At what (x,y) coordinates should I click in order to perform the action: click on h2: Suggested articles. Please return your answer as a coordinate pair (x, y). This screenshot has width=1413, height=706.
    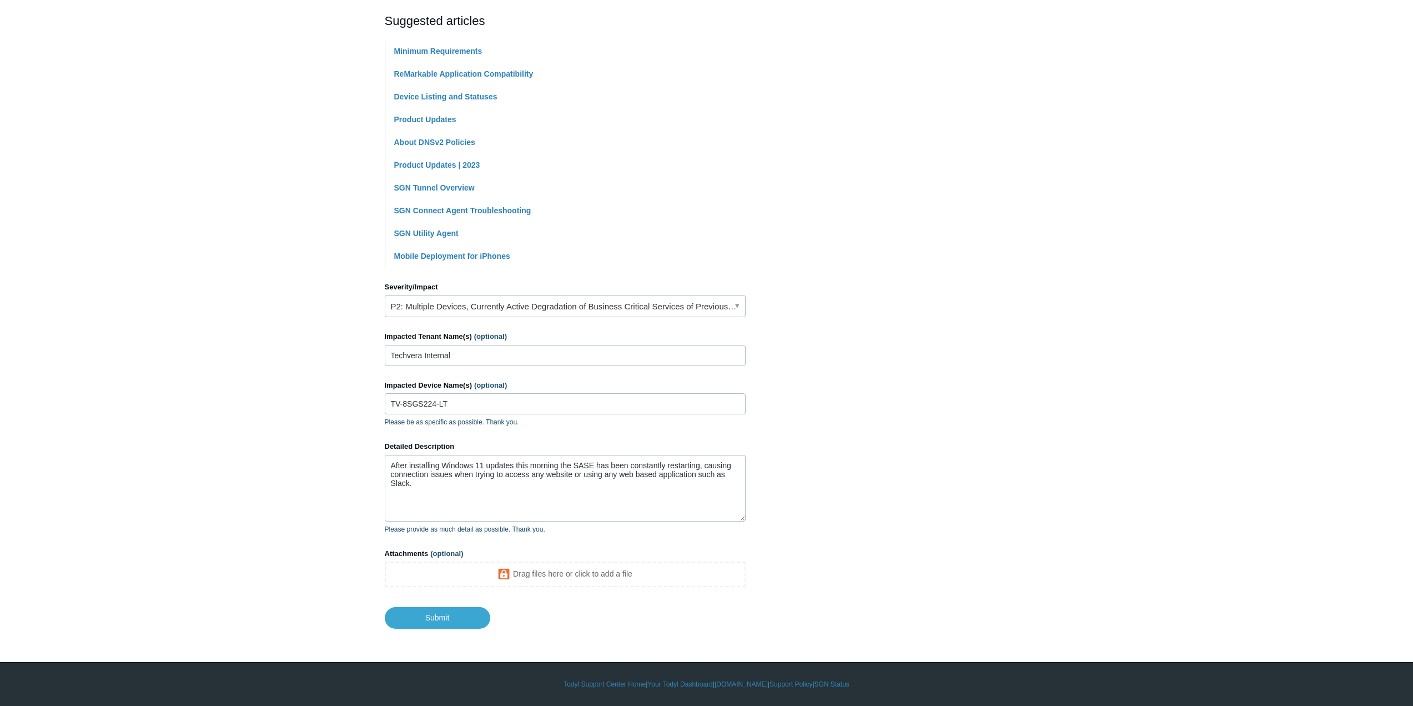
    Looking at the image, I should click on (565, 21).